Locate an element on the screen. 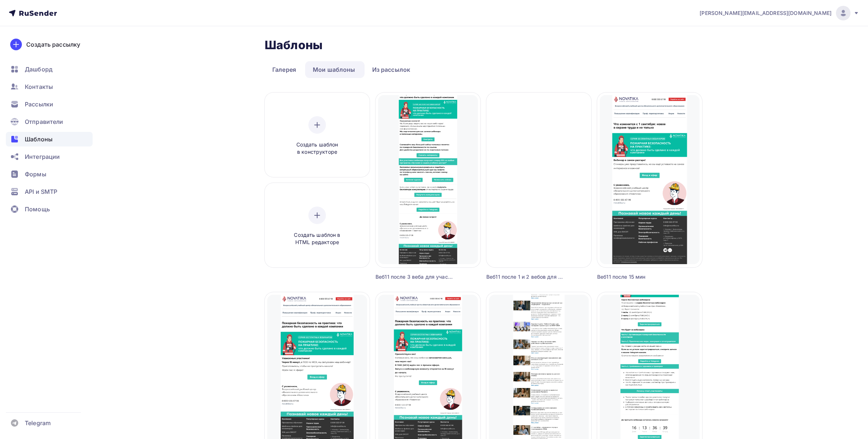 The image size is (868, 439). span: Telegram is located at coordinates (38, 423).